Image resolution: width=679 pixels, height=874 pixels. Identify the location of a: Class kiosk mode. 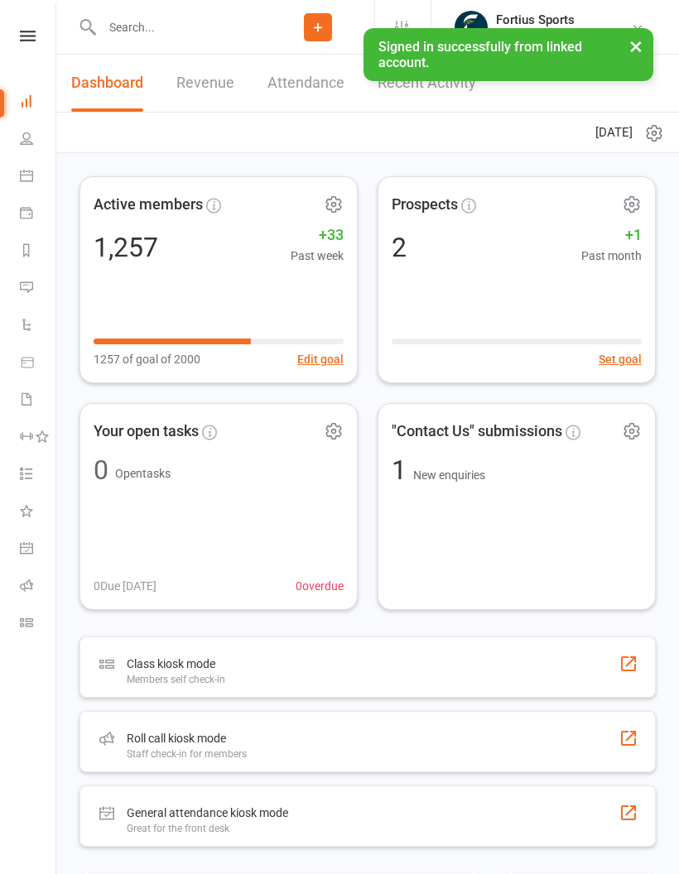
(38, 624).